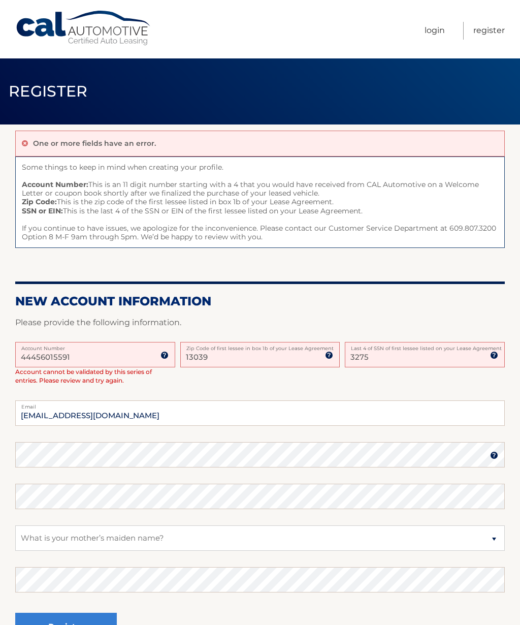 Image resolution: width=520 pixels, height=625 pixels. Describe the element at coordinates (425, 355) in the screenshot. I see `input: SSN or EIN (last 4 digits only)` at that location.